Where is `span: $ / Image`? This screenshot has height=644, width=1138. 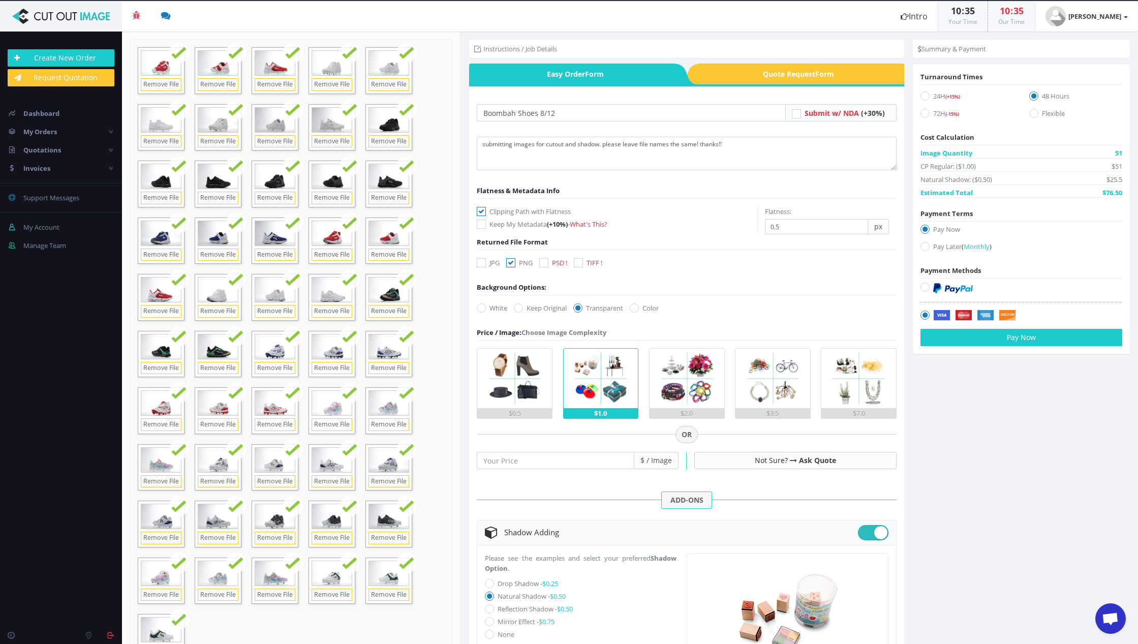
span: $ / Image is located at coordinates (656, 460).